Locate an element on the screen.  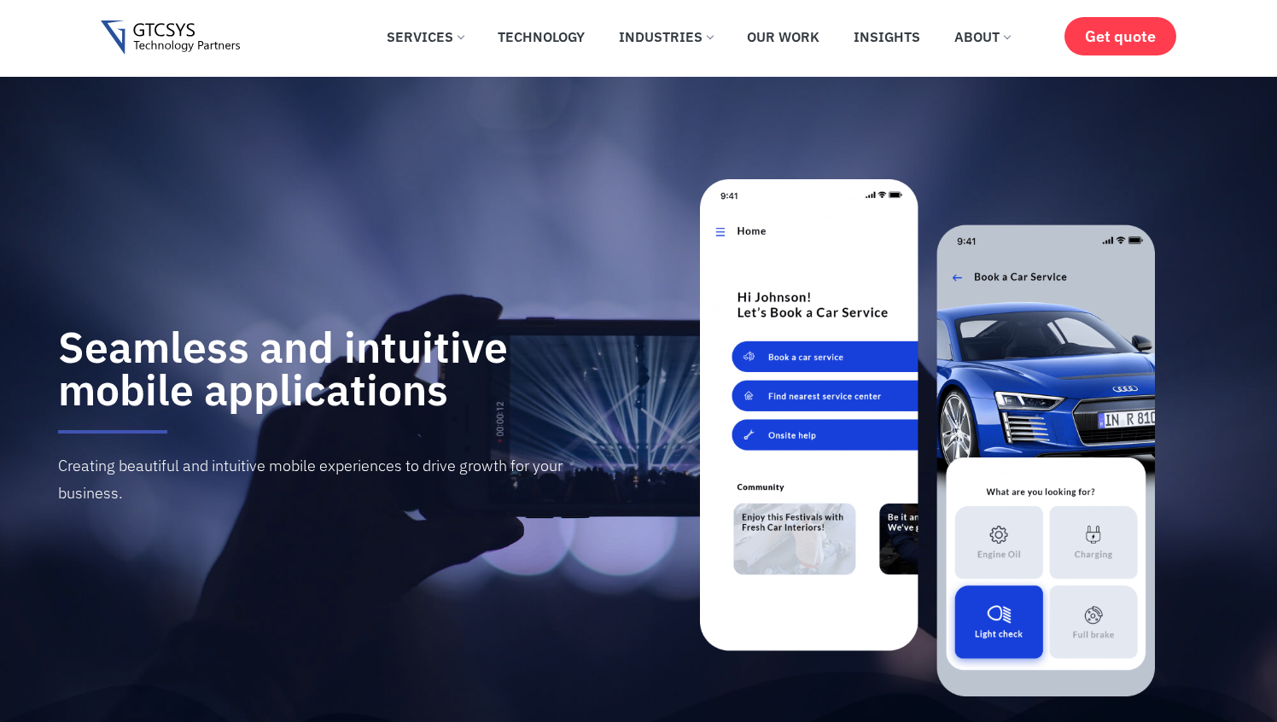
p: Creating beautiful and intuitive mobile experiences to drive growth for your business. is located at coordinates (317, 480).